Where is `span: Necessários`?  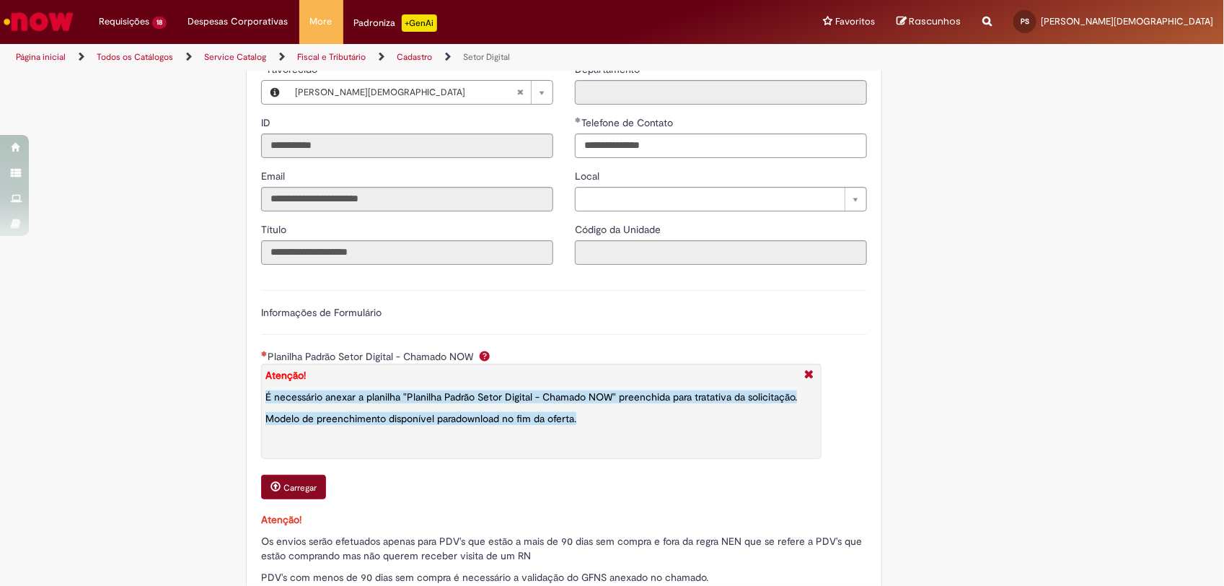 span: Necessários is located at coordinates (264, 353).